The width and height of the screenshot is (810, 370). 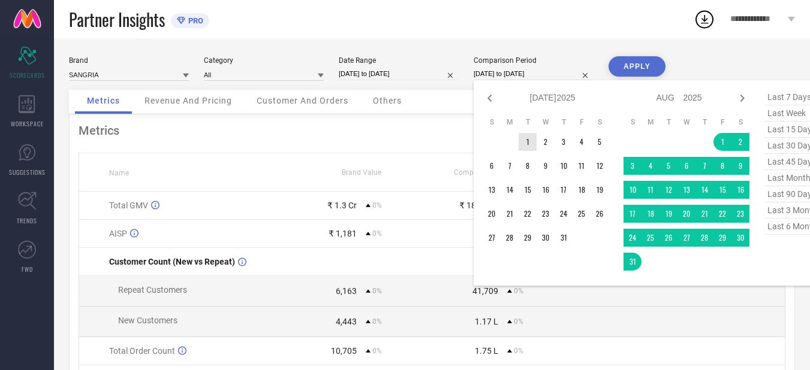 What do you see at coordinates (722, 190) in the screenshot?
I see `td: Fri Aug 15 2025` at bounding box center [722, 190].